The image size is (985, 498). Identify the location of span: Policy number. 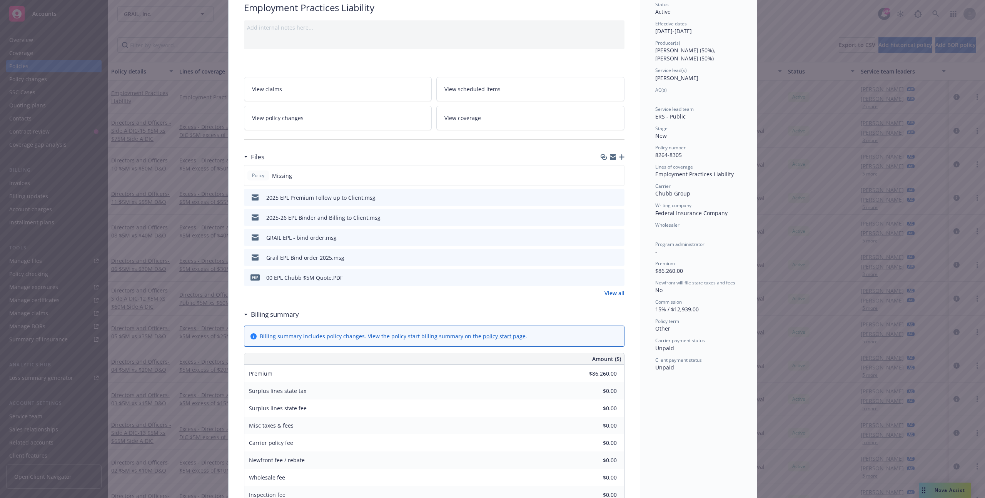
(671, 147).